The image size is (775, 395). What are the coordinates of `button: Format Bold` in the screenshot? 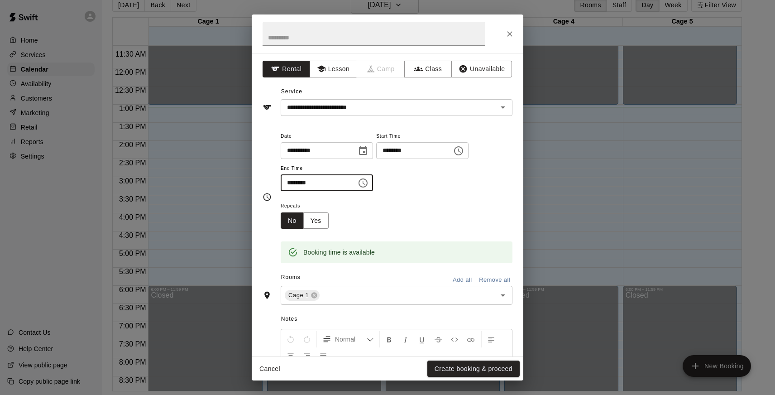 It's located at (389, 339).